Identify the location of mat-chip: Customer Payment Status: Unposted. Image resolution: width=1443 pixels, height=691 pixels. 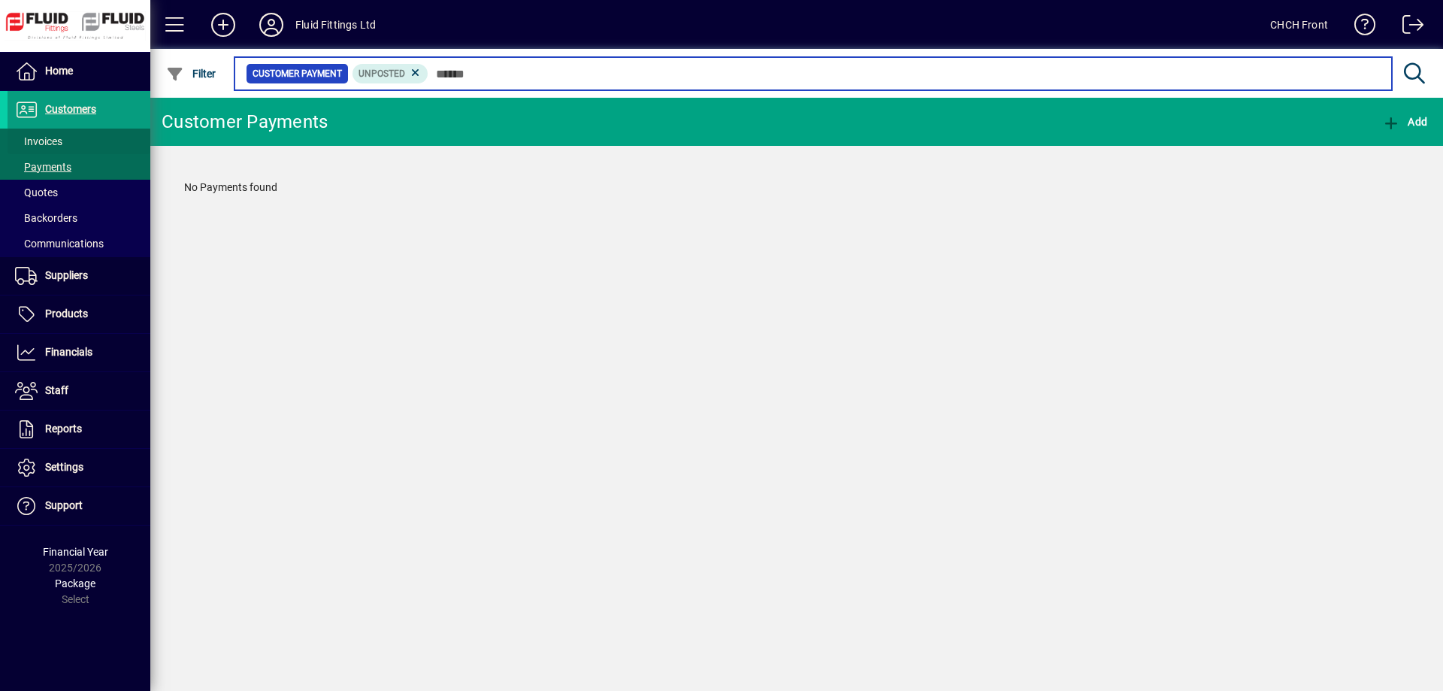
(390, 74).